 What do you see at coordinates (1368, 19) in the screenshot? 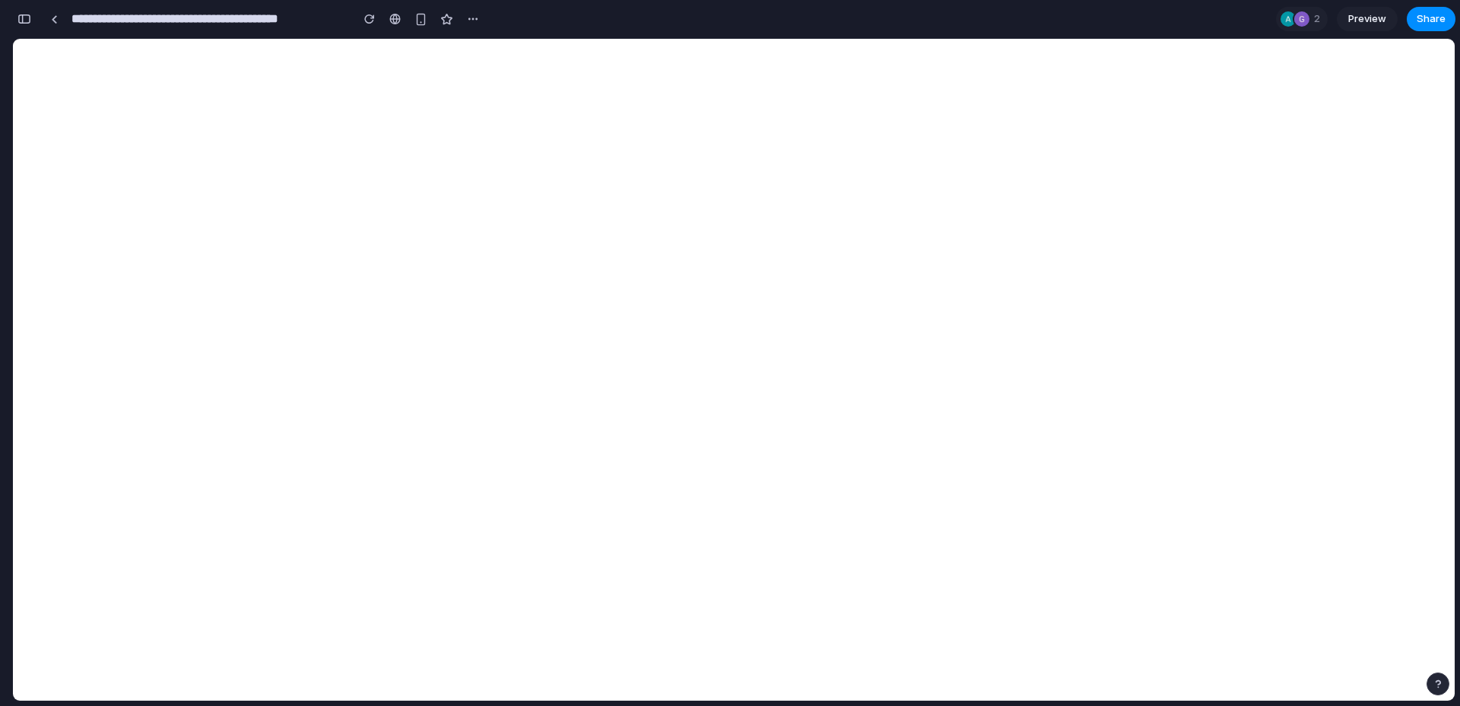
I see `a: Preview` at bounding box center [1368, 19].